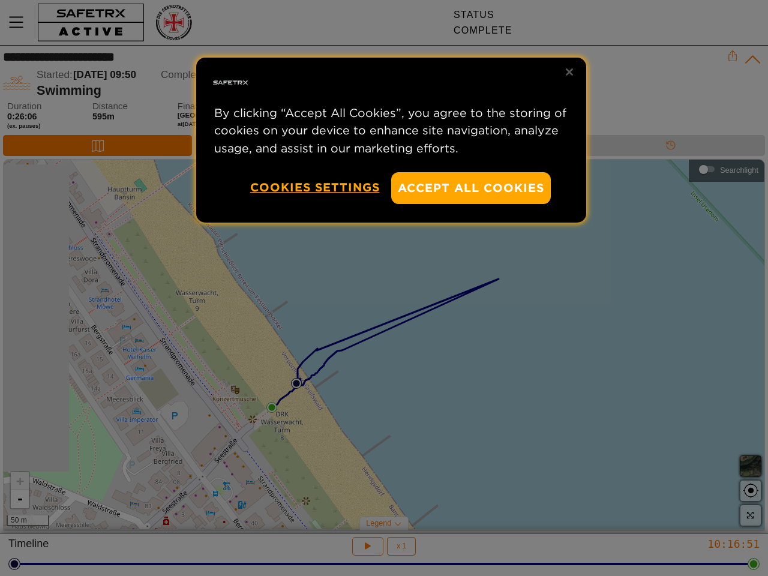 This screenshot has height=576, width=768. What do you see at coordinates (391, 140) in the screenshot?
I see `div: Privacy` at bounding box center [391, 140].